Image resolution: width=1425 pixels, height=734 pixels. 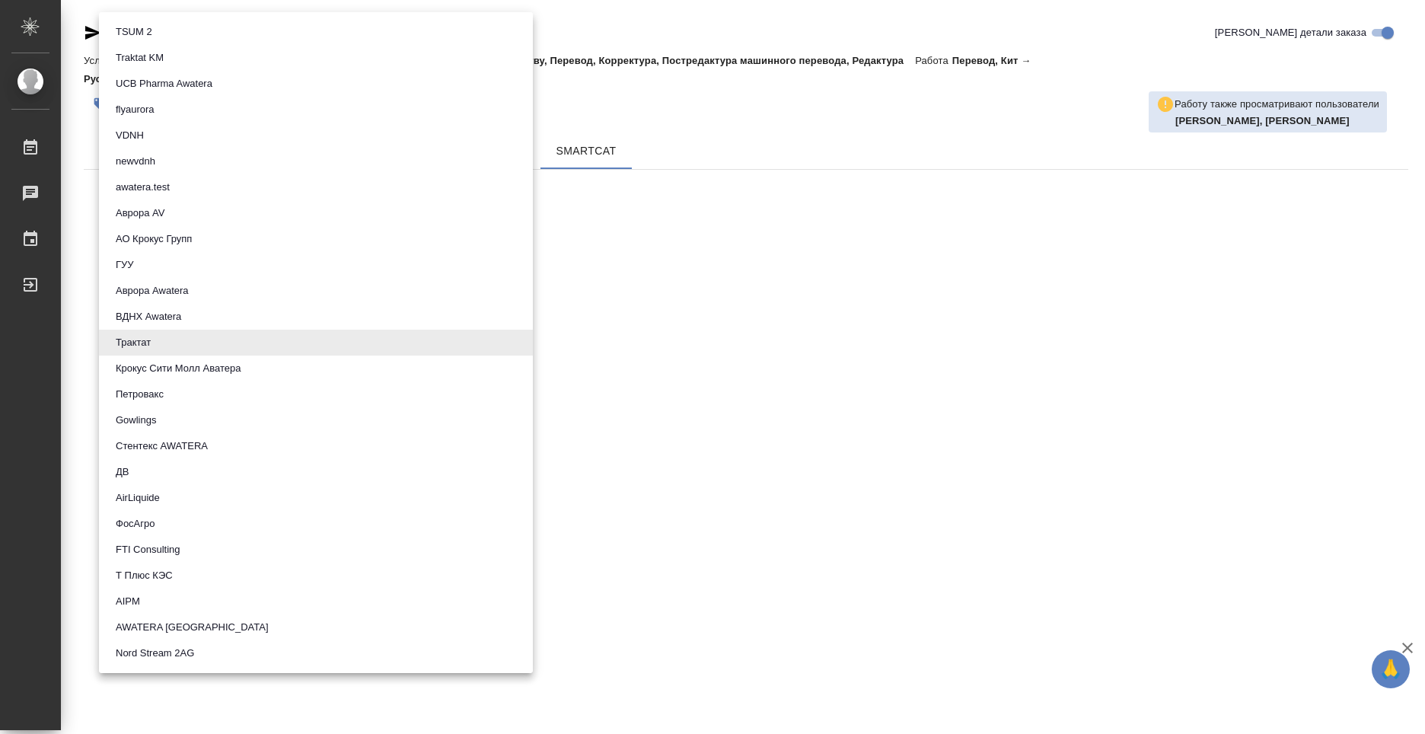 What do you see at coordinates (129, 136) in the screenshot?
I see `button: VDNH` at bounding box center [129, 136].